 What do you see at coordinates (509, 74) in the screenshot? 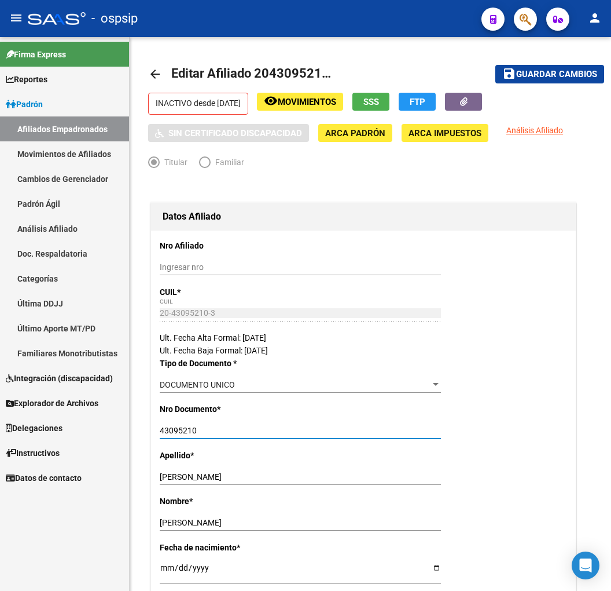
I see `mat-icon: save` at bounding box center [509, 74].